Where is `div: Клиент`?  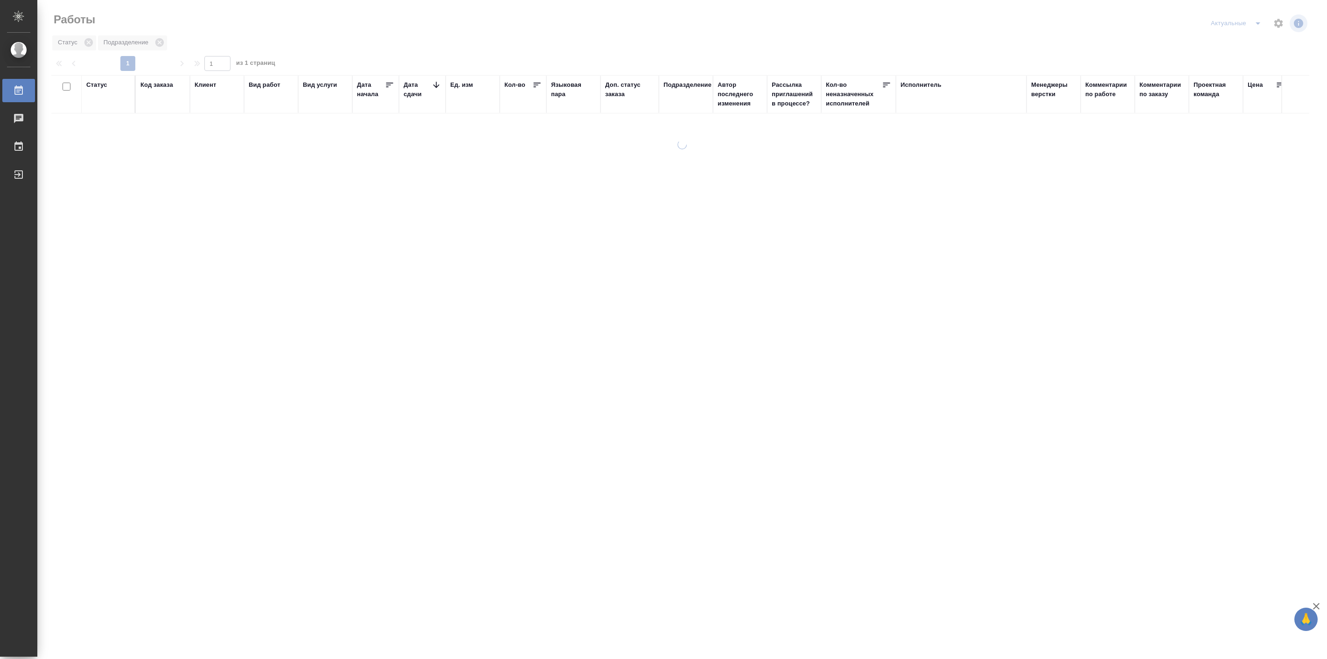
div: Клиент is located at coordinates (205, 85).